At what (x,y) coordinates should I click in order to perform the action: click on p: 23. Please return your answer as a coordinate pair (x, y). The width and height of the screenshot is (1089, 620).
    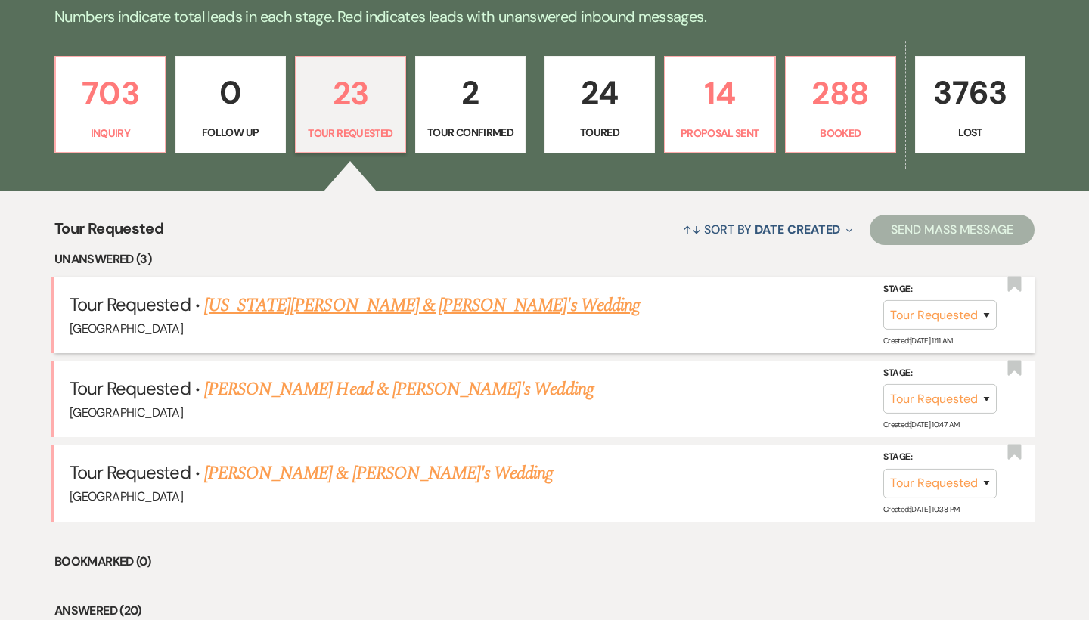
    Looking at the image, I should click on (351, 93).